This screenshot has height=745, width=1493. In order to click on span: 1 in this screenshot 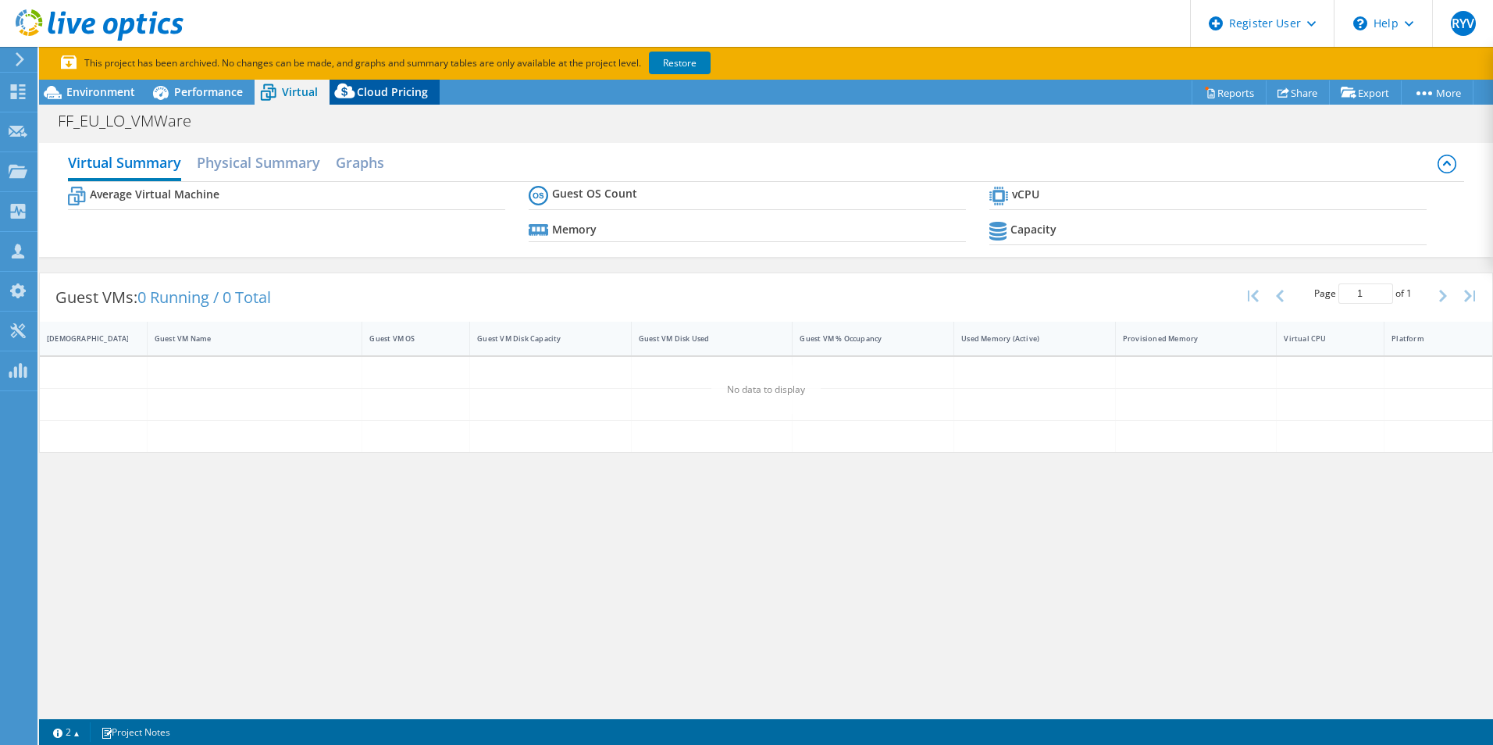, I will do `click(1409, 293)`.